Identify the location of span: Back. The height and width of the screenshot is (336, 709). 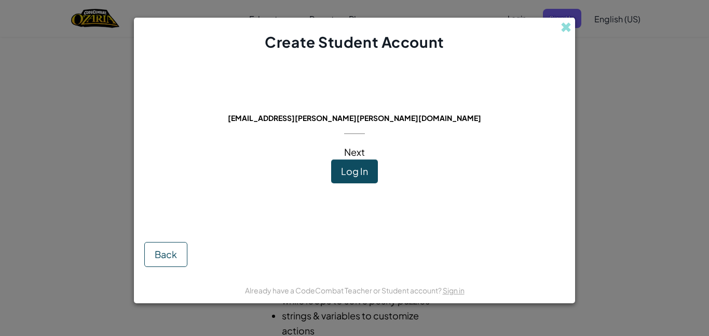
(165, 254).